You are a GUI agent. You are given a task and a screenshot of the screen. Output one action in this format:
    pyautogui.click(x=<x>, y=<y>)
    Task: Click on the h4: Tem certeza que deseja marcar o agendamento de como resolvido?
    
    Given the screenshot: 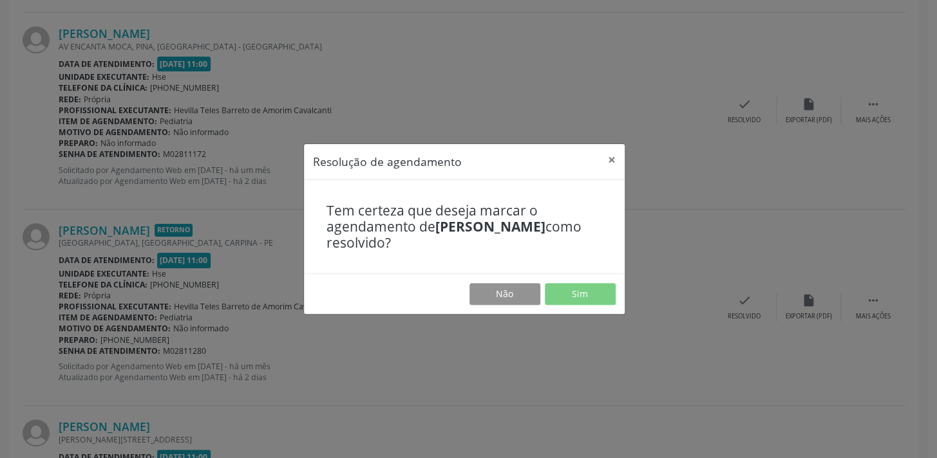 What is the action you would take?
    pyautogui.click(x=464, y=227)
    